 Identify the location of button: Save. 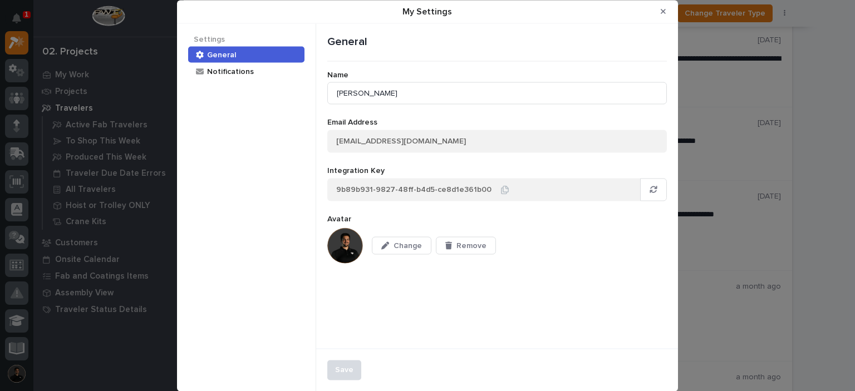
(344, 370).